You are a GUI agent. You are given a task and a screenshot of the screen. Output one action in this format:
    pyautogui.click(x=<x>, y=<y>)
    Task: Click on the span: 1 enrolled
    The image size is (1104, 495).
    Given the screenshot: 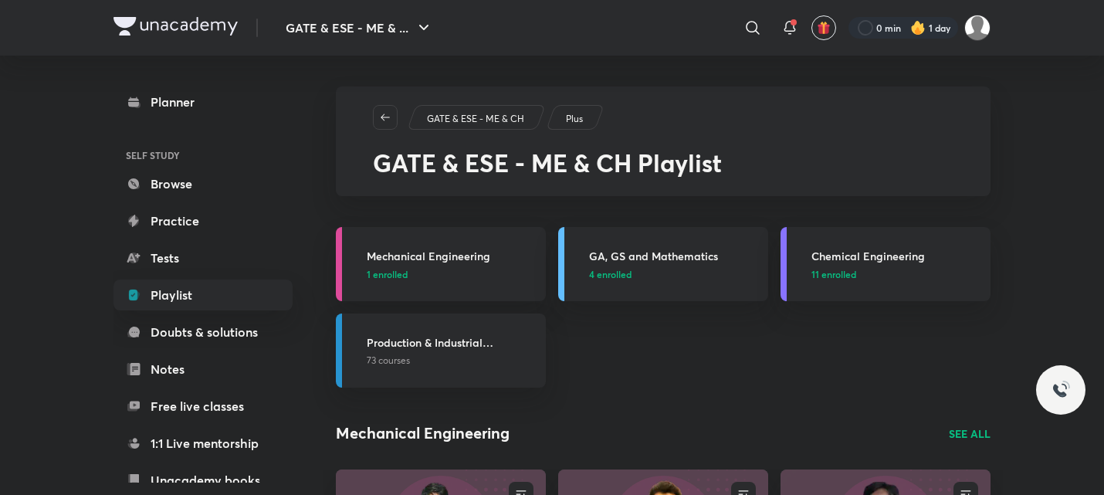 What is the action you would take?
    pyautogui.click(x=387, y=274)
    